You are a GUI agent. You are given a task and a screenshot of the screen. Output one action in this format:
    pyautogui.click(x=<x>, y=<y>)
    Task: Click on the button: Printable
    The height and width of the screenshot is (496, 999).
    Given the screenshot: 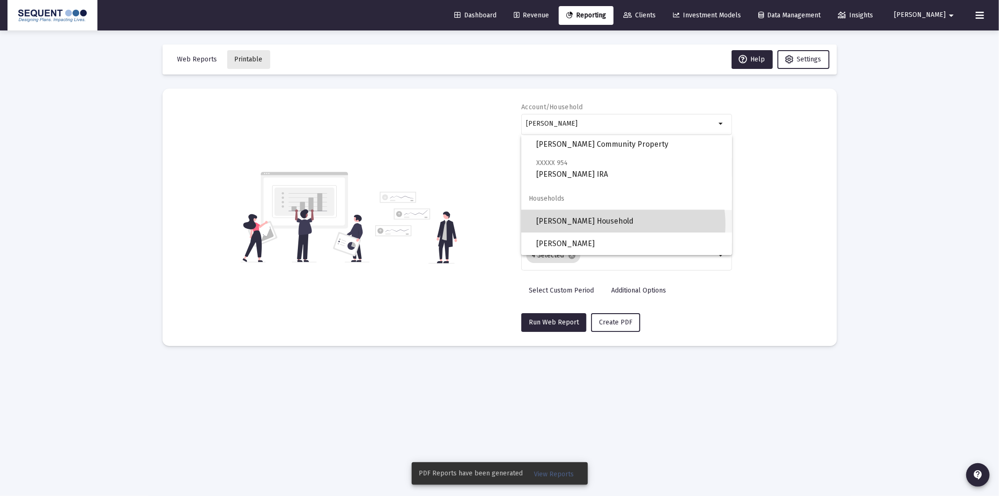 What is the action you would take?
    pyautogui.click(x=249, y=60)
    